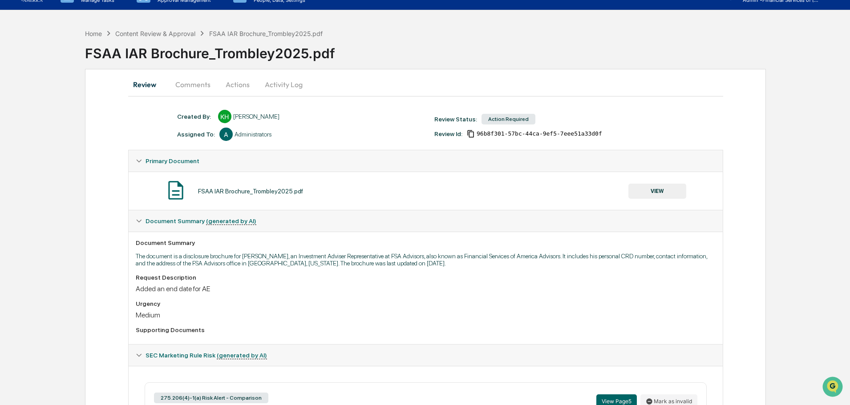  I want to click on div: Content Review & Approval, so click(155, 33).